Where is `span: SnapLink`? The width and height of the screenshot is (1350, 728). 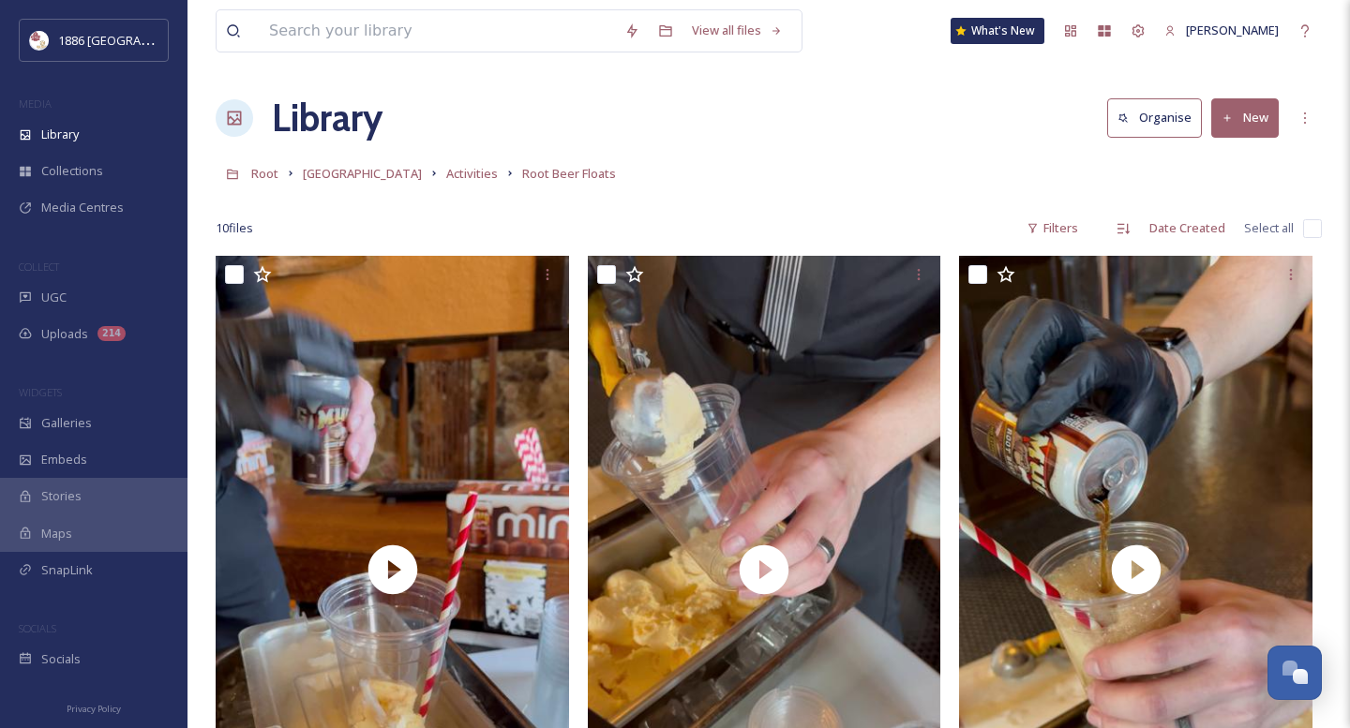
span: SnapLink is located at coordinates (67, 570).